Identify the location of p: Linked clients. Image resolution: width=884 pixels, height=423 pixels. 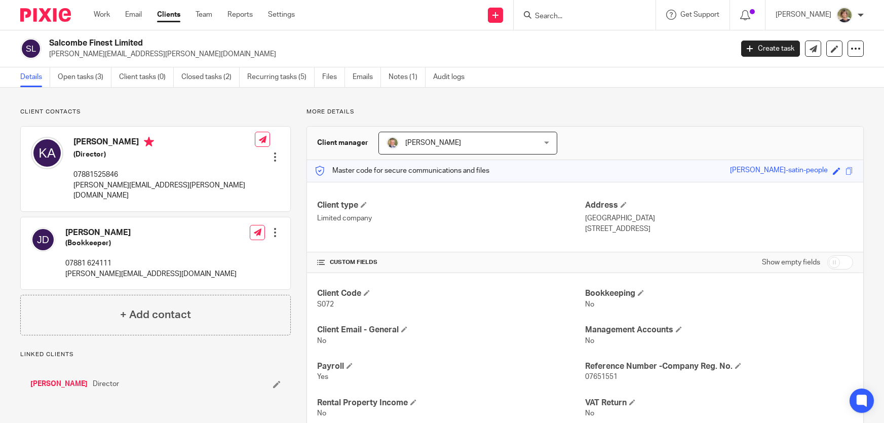
(156, 355).